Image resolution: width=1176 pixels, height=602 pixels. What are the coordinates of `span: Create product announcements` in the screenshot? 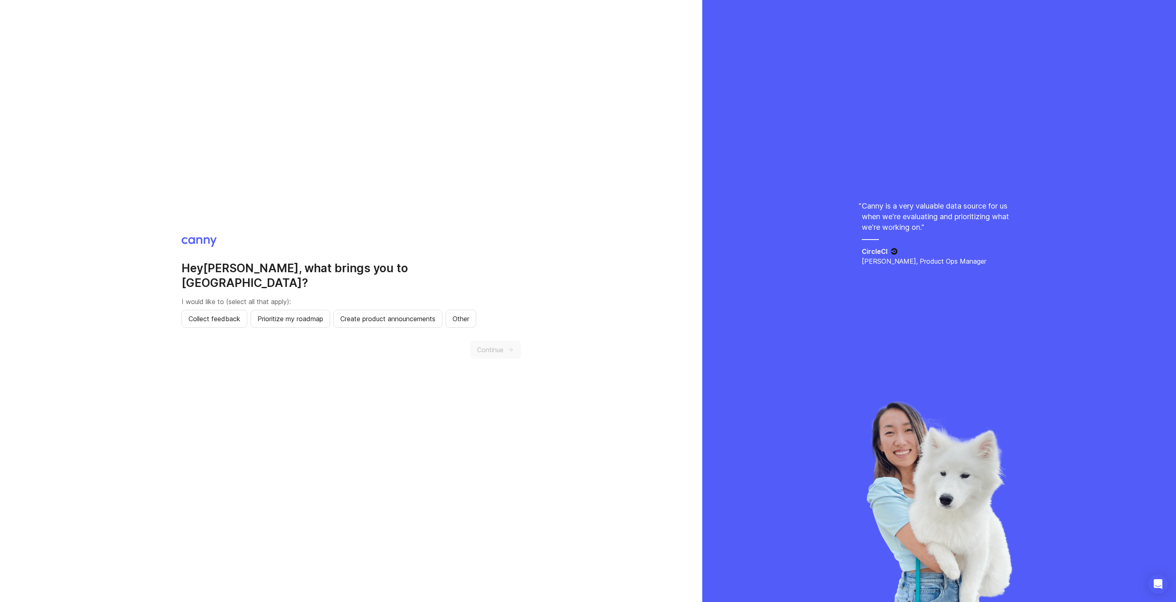 It's located at (388, 319).